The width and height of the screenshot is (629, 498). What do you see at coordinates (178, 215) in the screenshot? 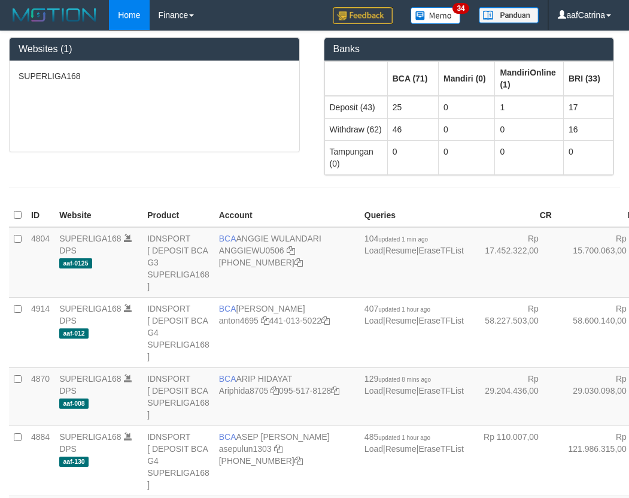
I see `th: Product` at bounding box center [178, 215].